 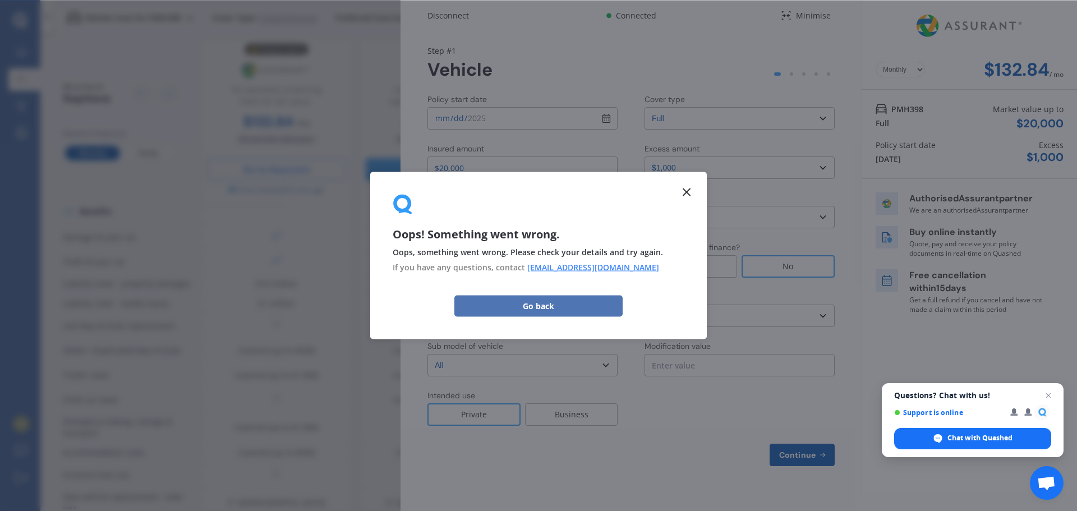 I want to click on span: Support is online, so click(x=948, y=412).